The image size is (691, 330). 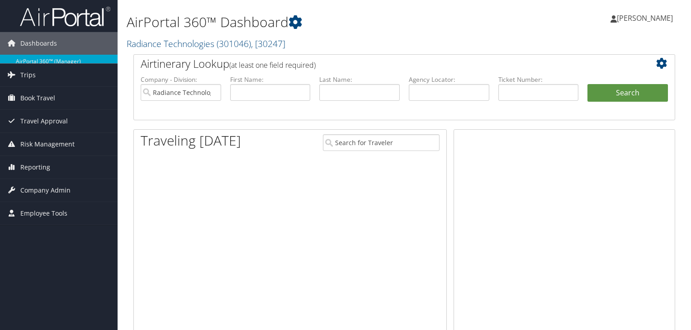 I want to click on button: Search, so click(x=627, y=93).